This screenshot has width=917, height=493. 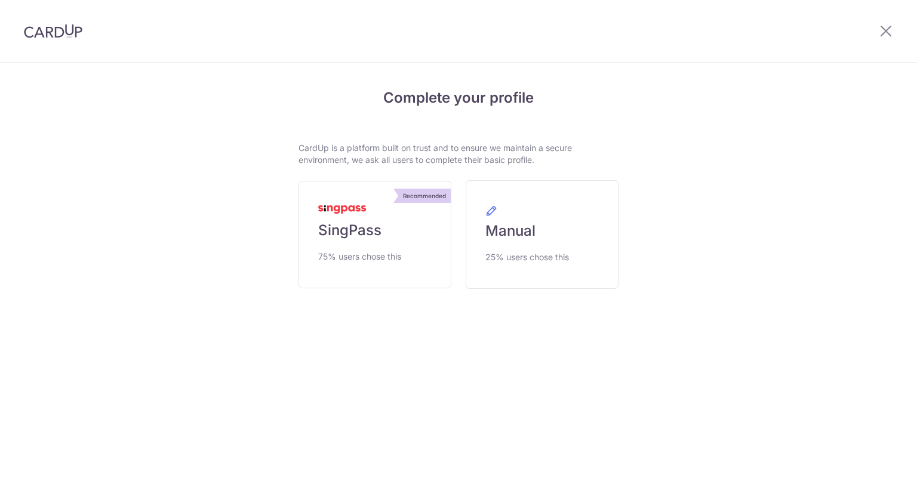 I want to click on a: Recommended SingPass 75% users chose this, so click(x=375, y=235).